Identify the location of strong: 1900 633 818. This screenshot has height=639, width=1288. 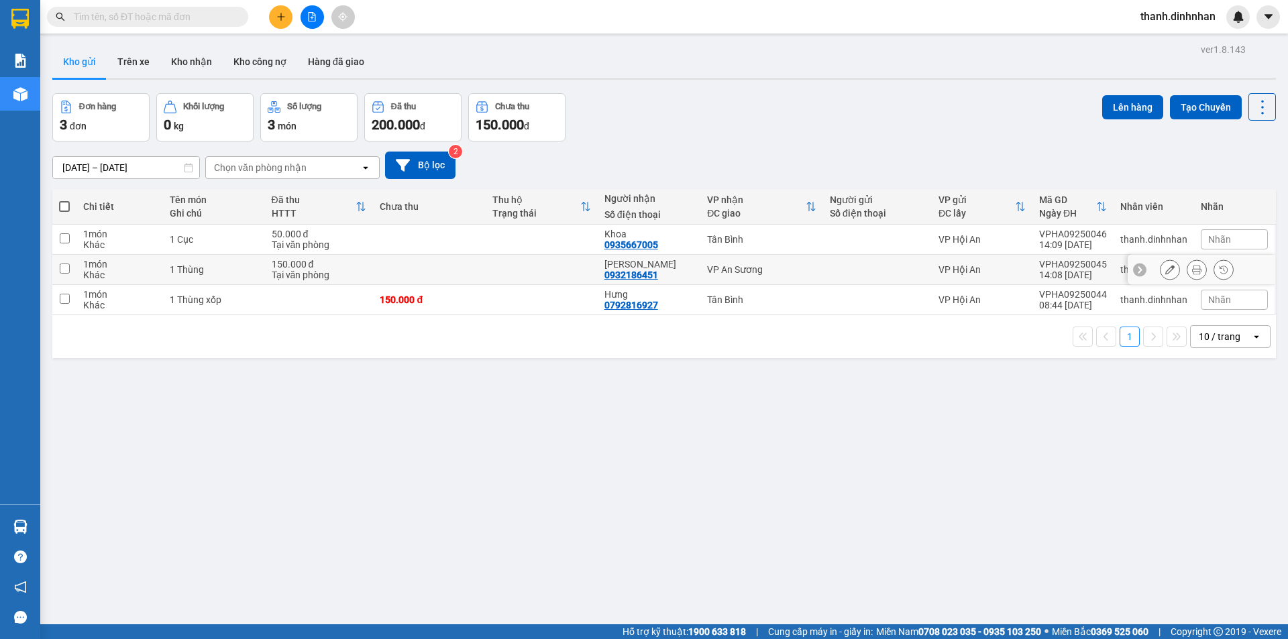
(717, 632).